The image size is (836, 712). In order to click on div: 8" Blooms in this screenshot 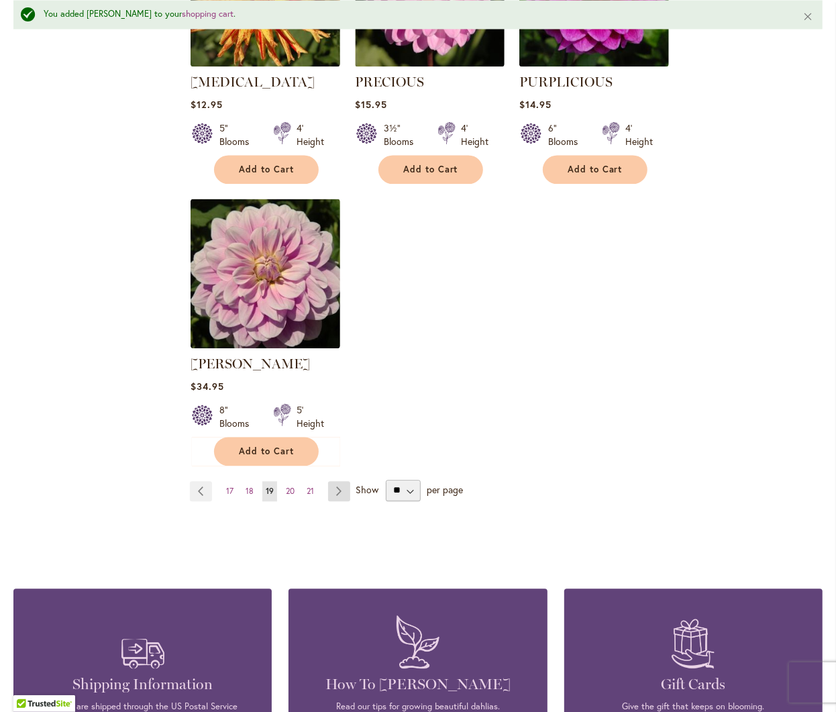, I will do `click(238, 417)`.